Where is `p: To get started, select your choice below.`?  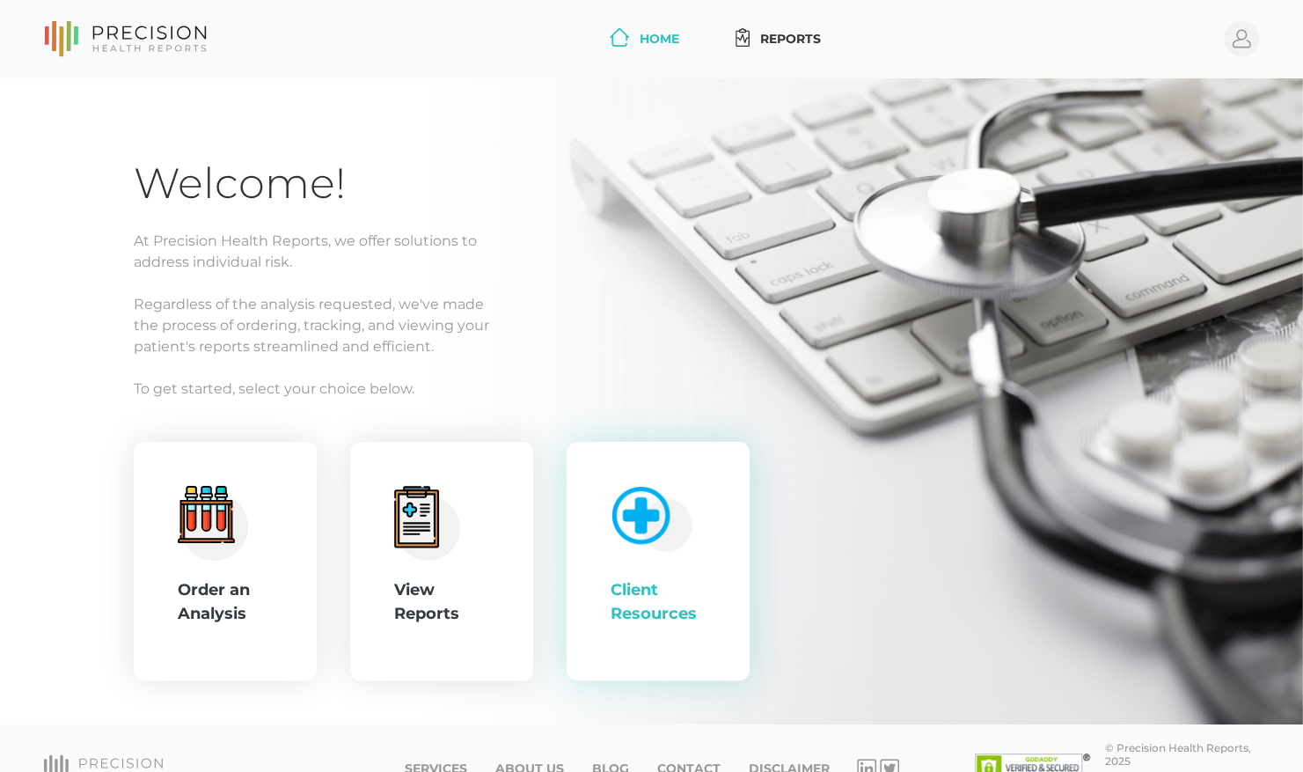 p: To get started, select your choice below. is located at coordinates (651, 389).